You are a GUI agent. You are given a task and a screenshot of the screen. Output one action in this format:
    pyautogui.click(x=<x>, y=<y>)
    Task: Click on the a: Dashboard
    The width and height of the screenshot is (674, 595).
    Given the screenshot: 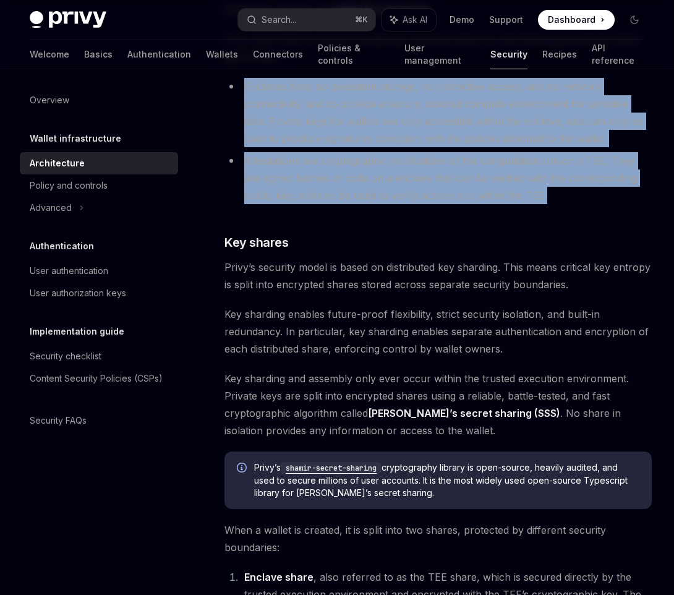 What is the action you would take?
    pyautogui.click(x=576, y=20)
    